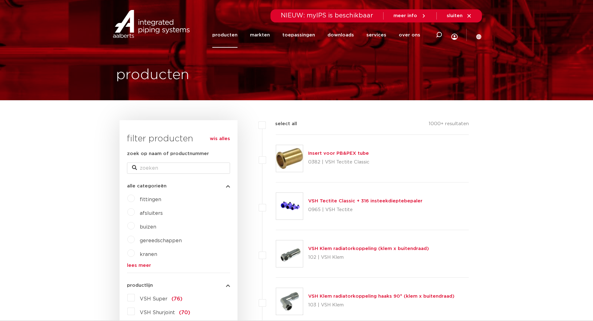 Image resolution: width=593 pixels, height=321 pixels. What do you see at coordinates (339, 162) in the screenshot?
I see `p: 0382 | VSH Tectite Classic` at bounding box center [339, 162].